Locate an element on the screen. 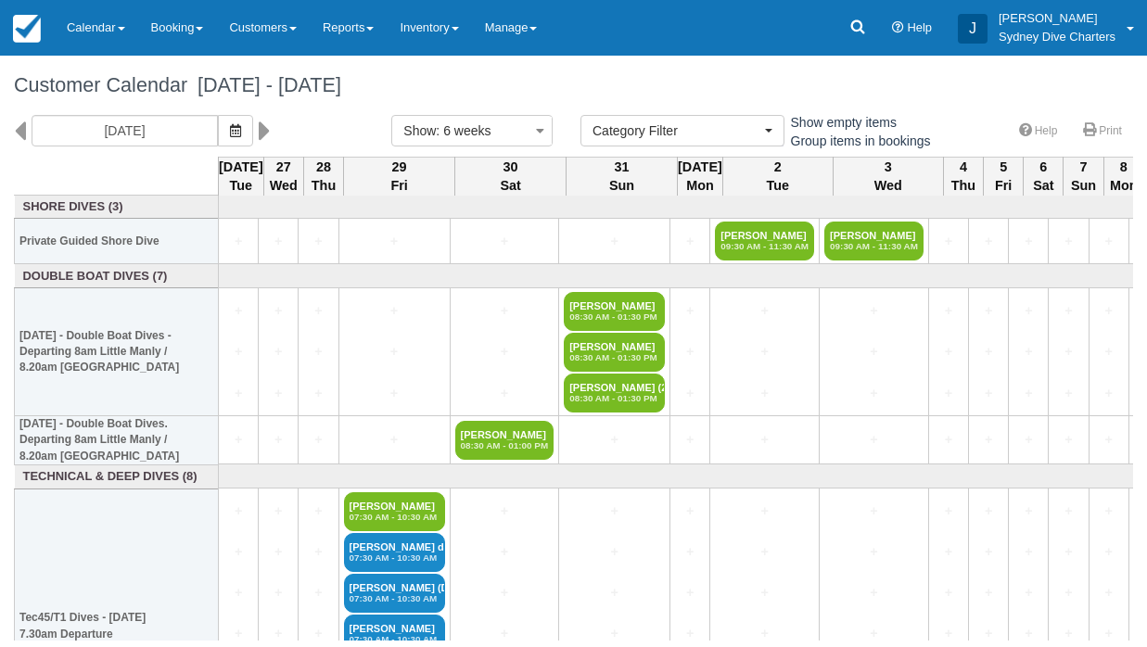  img: checkfront-main-nav-mini-logo.png is located at coordinates (27, 29).